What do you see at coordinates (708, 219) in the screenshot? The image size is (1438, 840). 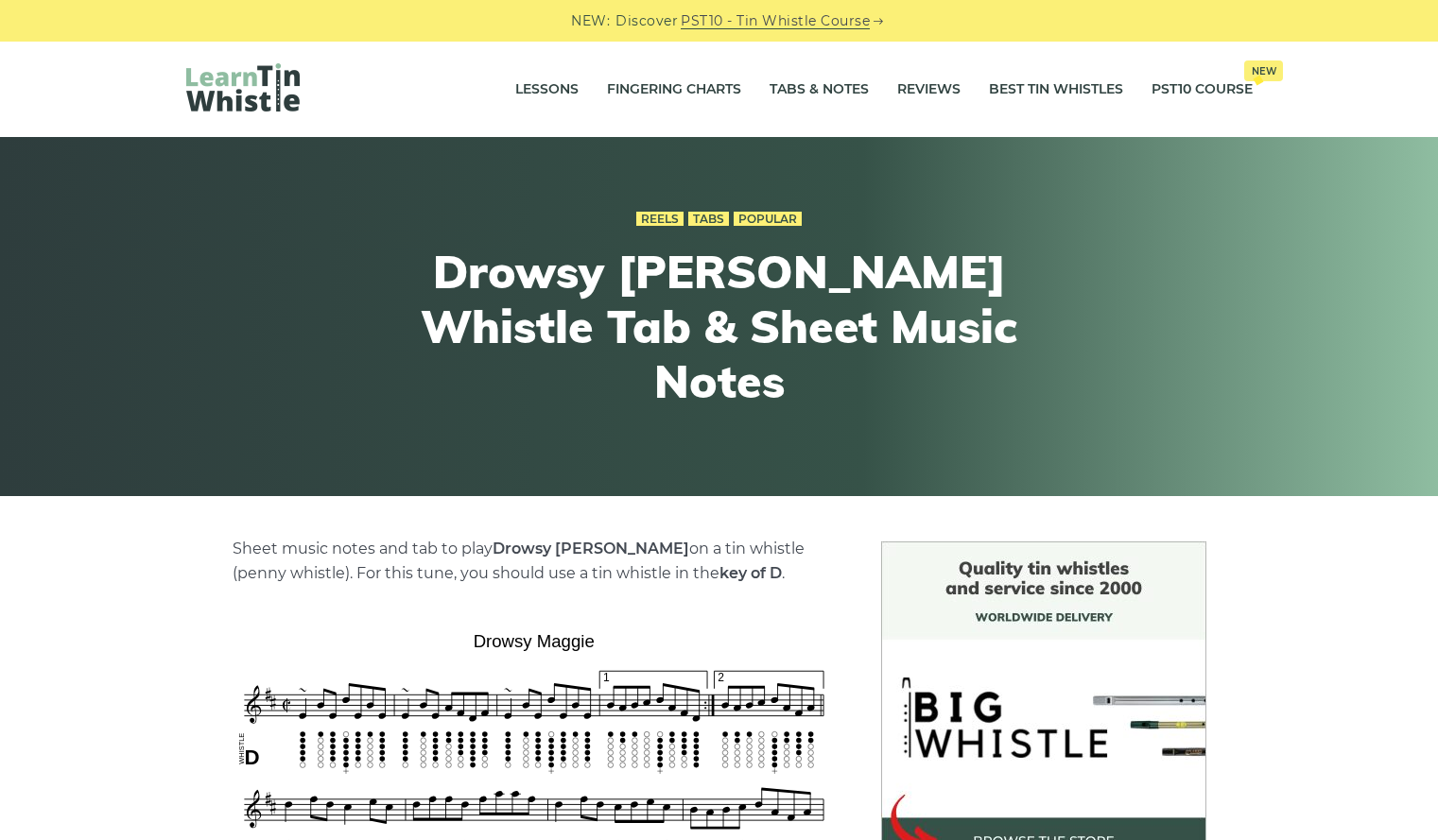 I see `a: Tabs` at bounding box center [708, 219].